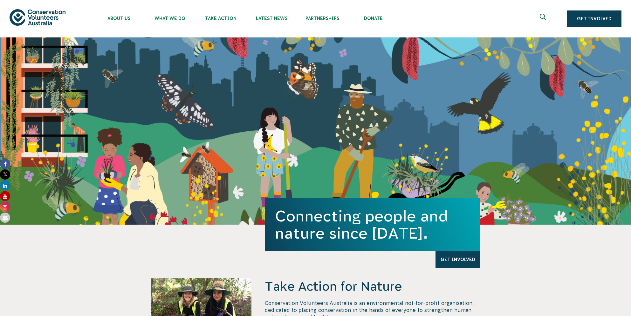  I want to click on button: Expand search box Close search box, so click(543, 19).